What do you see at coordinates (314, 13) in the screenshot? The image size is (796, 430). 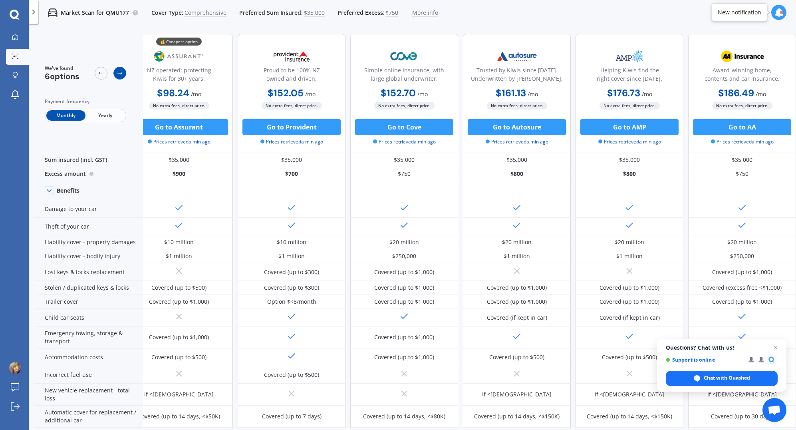 I see `span: $35,000` at bounding box center [314, 13].